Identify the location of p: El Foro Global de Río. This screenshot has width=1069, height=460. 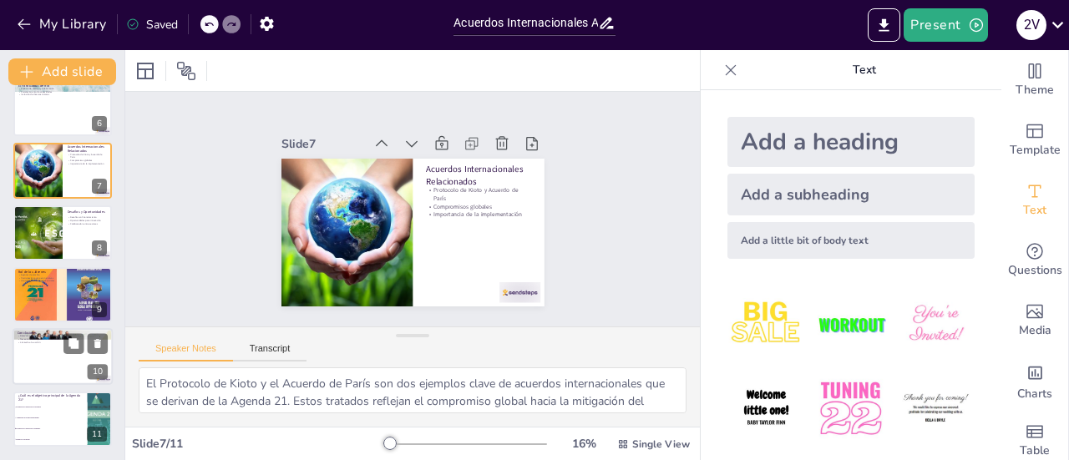
(63, 86).